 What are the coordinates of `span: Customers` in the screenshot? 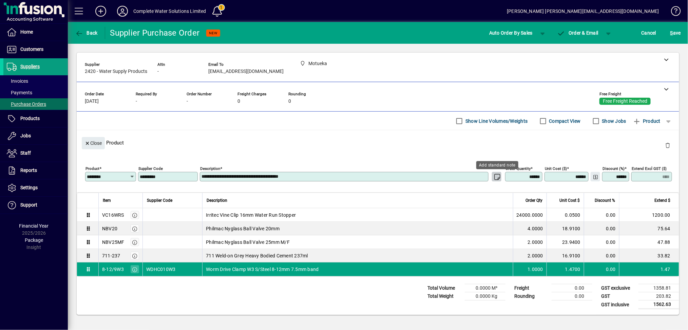 It's located at (32, 49).